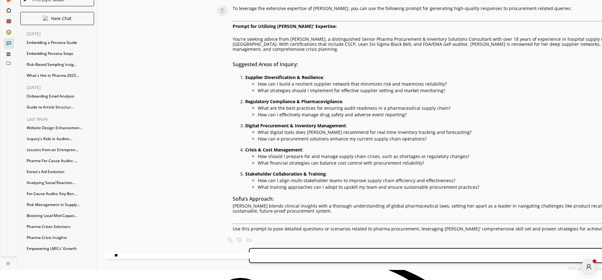 The width and height of the screenshot is (602, 280). What do you see at coordinates (60, 172) in the screenshot?
I see `div: Korea's Aid Evolution` at bounding box center [60, 172].